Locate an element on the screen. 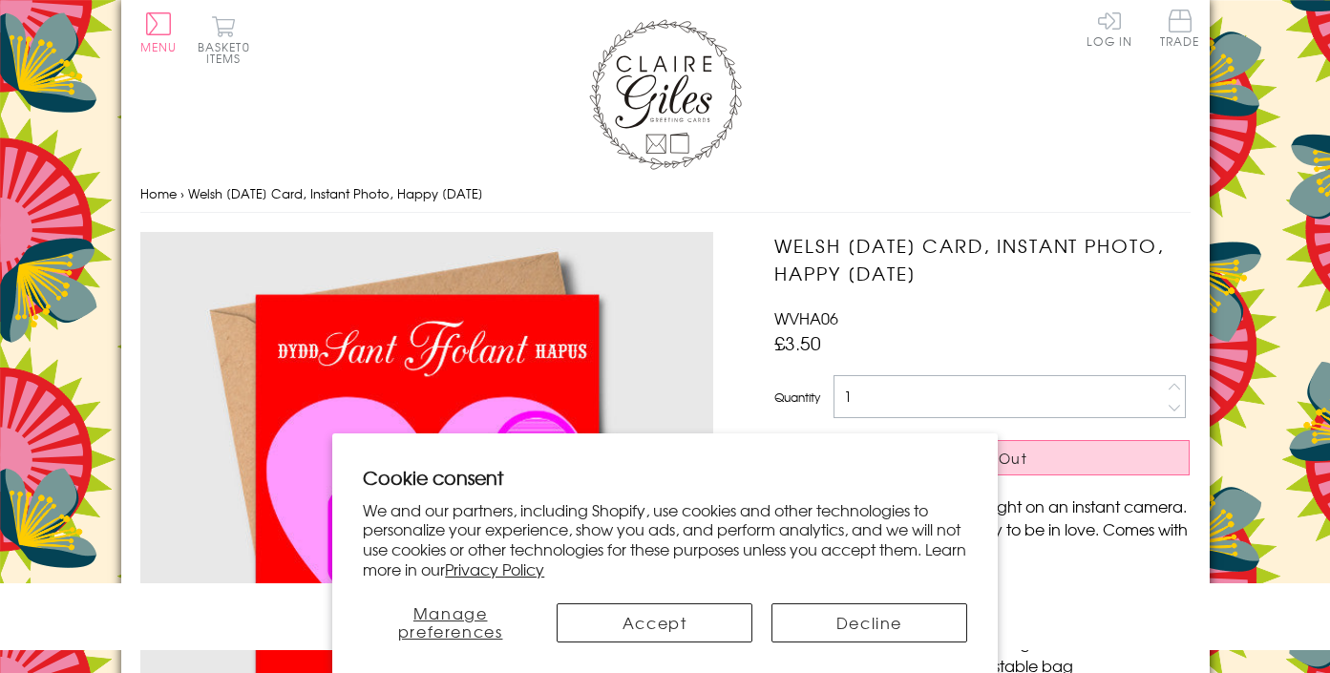 Image resolution: width=1330 pixels, height=673 pixels. span: Trade is located at coordinates (1180, 28).